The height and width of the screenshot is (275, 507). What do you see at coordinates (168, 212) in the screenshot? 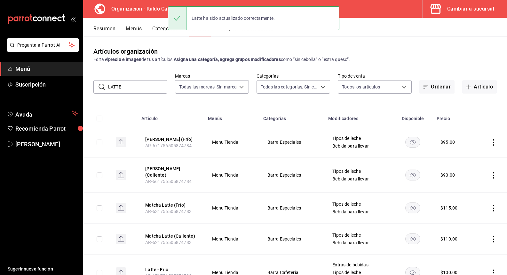
I see `span: AR-631756505874783` at bounding box center [168, 212].